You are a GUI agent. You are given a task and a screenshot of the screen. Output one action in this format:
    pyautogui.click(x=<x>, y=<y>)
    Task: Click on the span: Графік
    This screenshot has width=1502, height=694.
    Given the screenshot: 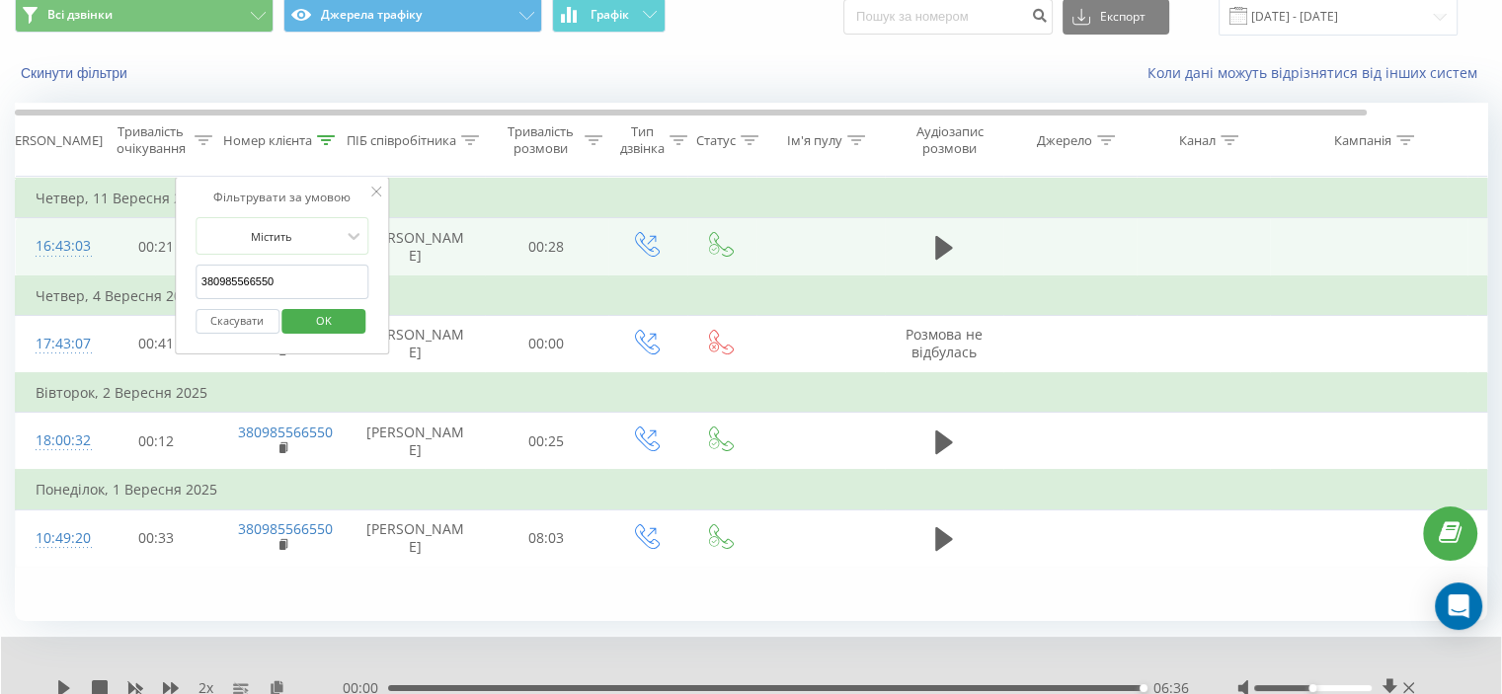 What is the action you would take?
    pyautogui.click(x=609, y=15)
    